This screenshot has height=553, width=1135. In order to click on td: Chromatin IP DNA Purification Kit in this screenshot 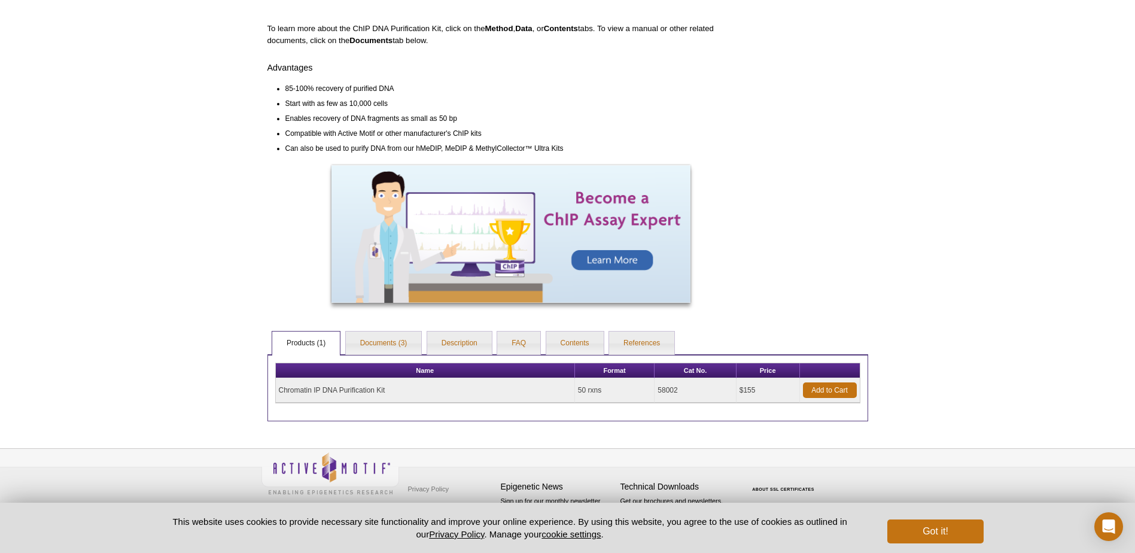, I will do `click(425, 390)`.